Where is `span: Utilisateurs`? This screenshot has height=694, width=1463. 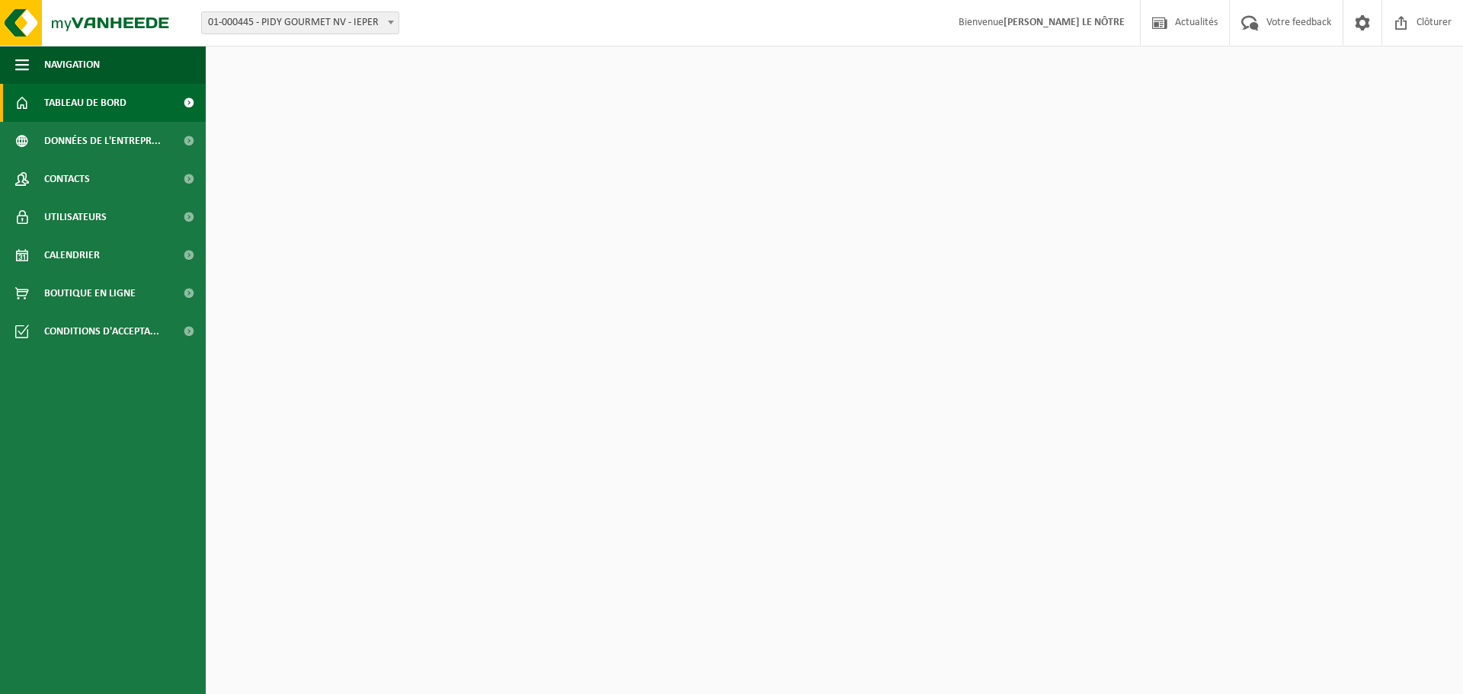 span: Utilisateurs is located at coordinates (75, 217).